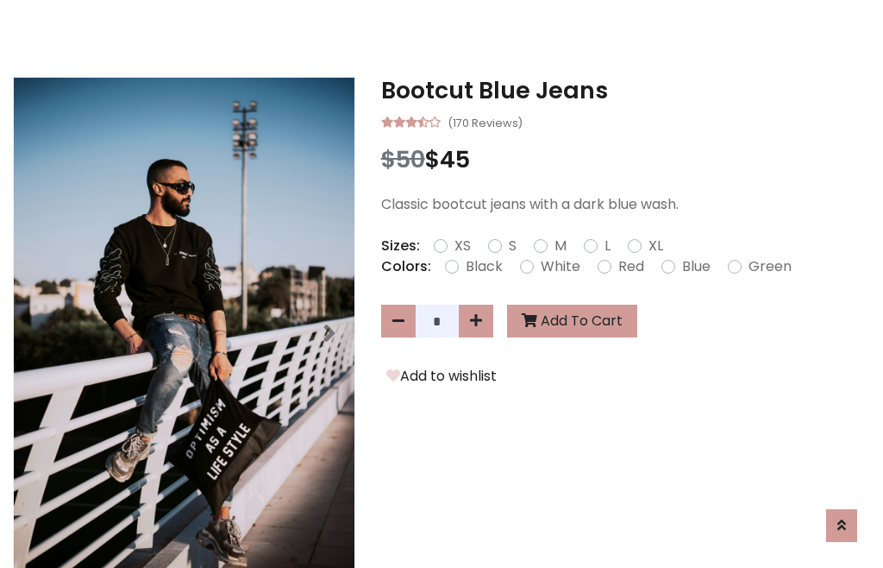 Image resolution: width=883 pixels, height=568 pixels. What do you see at coordinates (656, 246) in the screenshot?
I see `label: XL` at bounding box center [656, 246].